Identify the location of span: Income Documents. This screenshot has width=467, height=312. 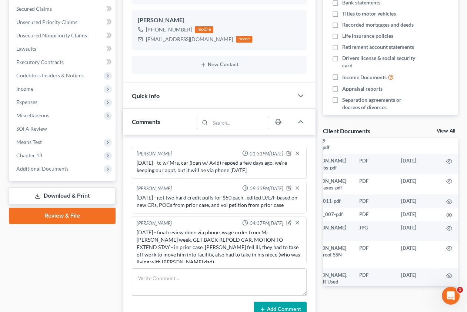
(365, 77).